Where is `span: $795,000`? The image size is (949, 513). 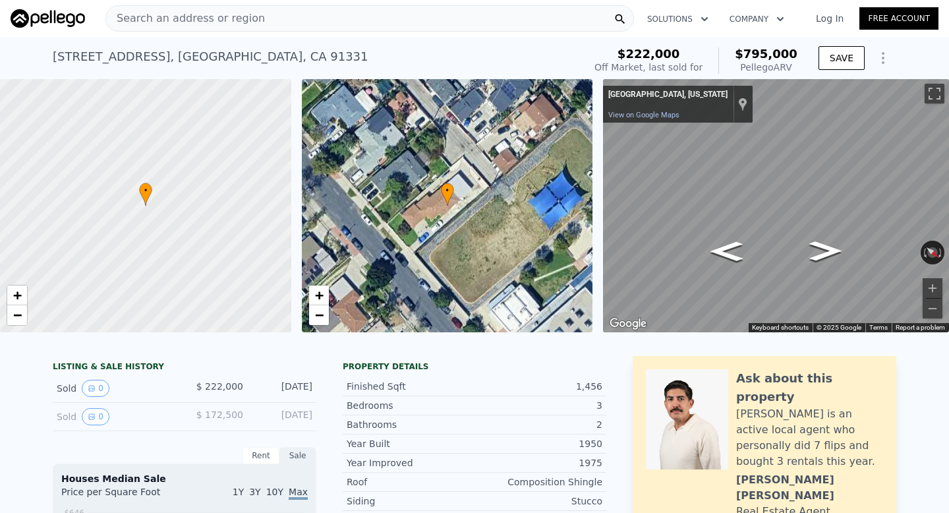
span: $795,000 is located at coordinates (766, 53).